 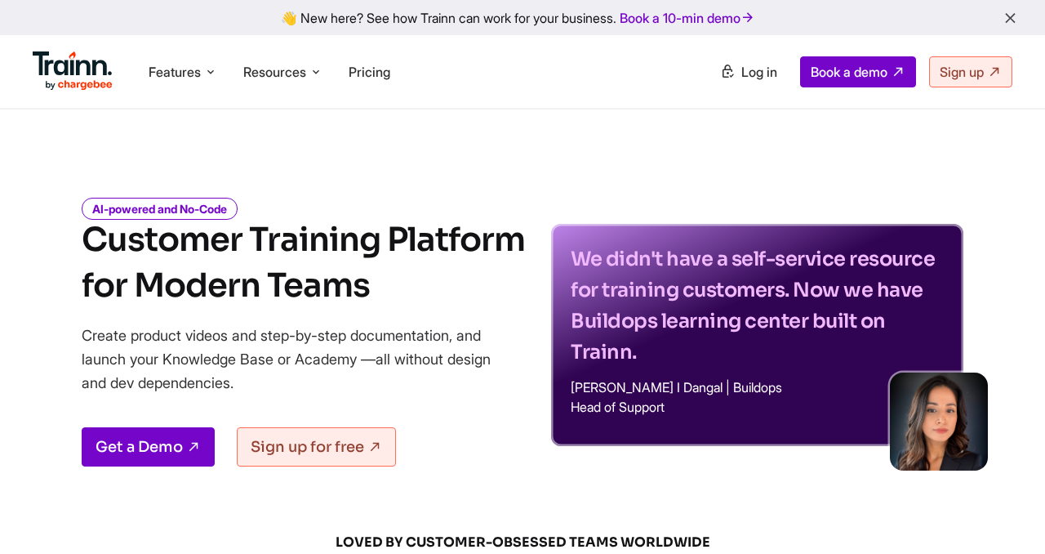 What do you see at coordinates (73, 71) in the screenshot?
I see `img: Trainn Logo` at bounding box center [73, 71].